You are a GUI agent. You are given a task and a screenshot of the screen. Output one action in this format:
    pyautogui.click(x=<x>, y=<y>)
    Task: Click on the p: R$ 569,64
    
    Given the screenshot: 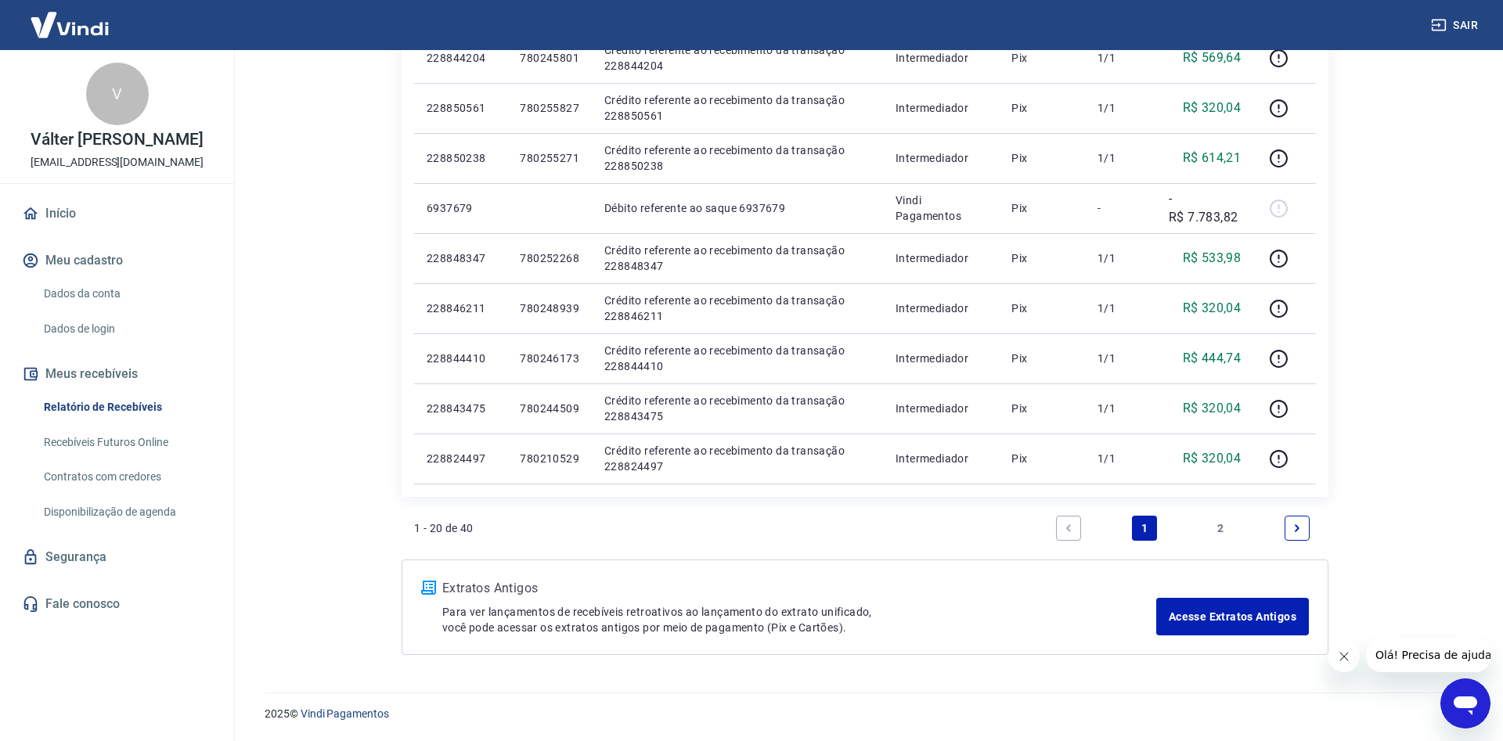 What is the action you would take?
    pyautogui.click(x=1212, y=58)
    